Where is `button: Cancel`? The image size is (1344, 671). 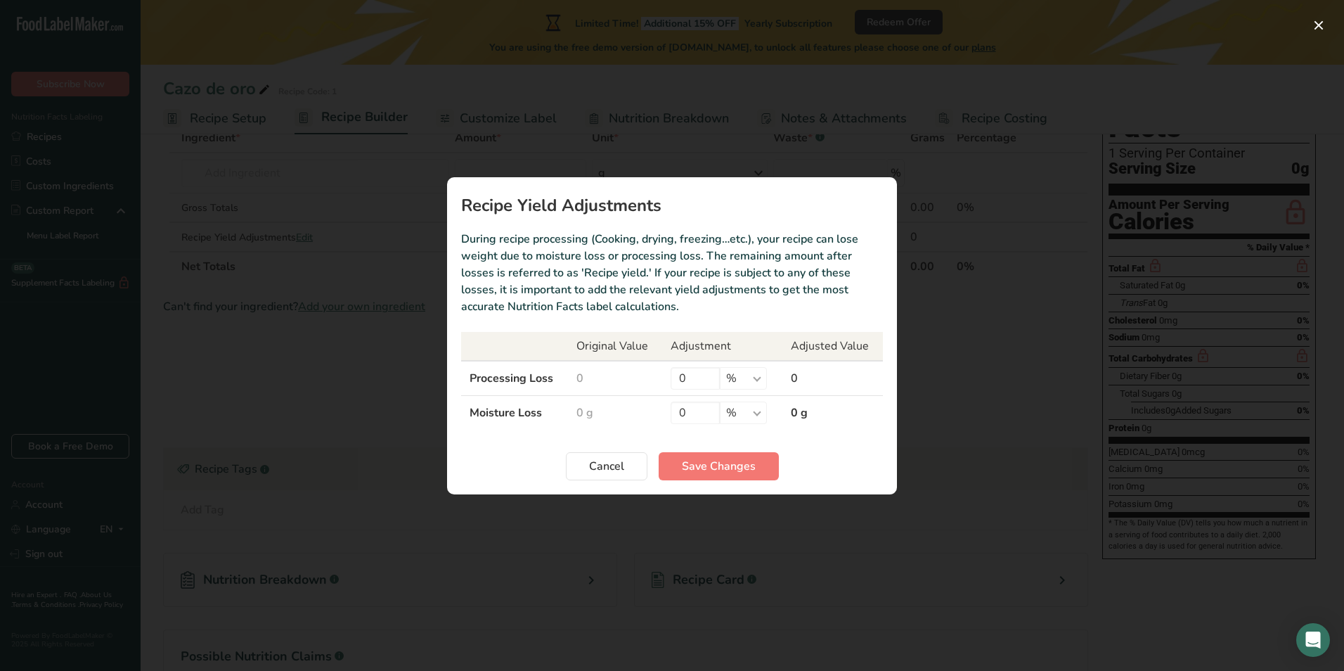 button: Cancel is located at coordinates (607, 466).